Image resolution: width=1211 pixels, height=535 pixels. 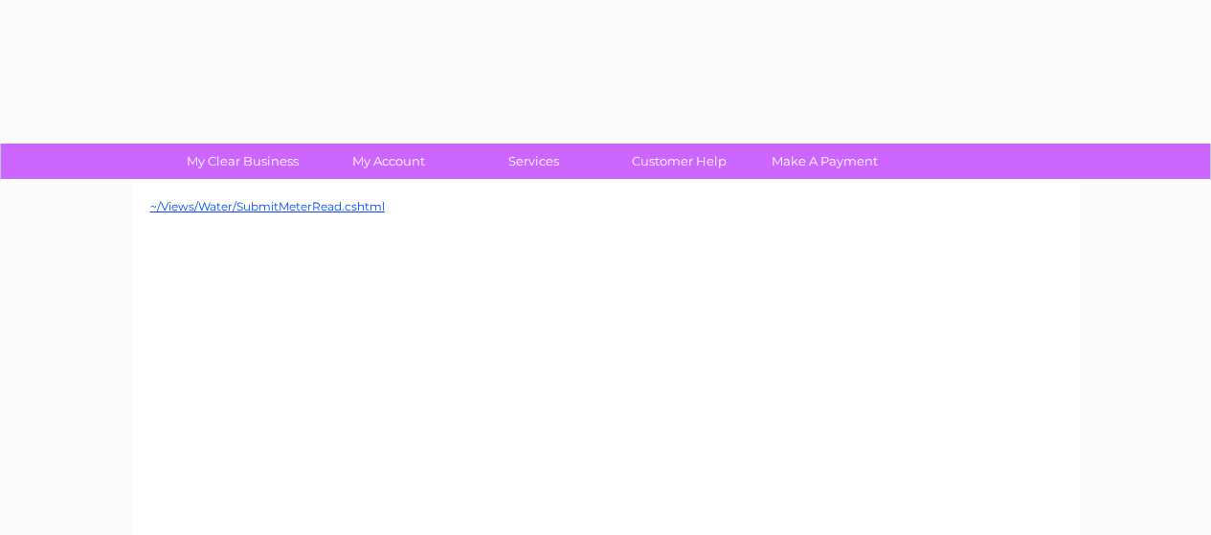 What do you see at coordinates (824, 161) in the screenshot?
I see `a: Make A Payment` at bounding box center [824, 161].